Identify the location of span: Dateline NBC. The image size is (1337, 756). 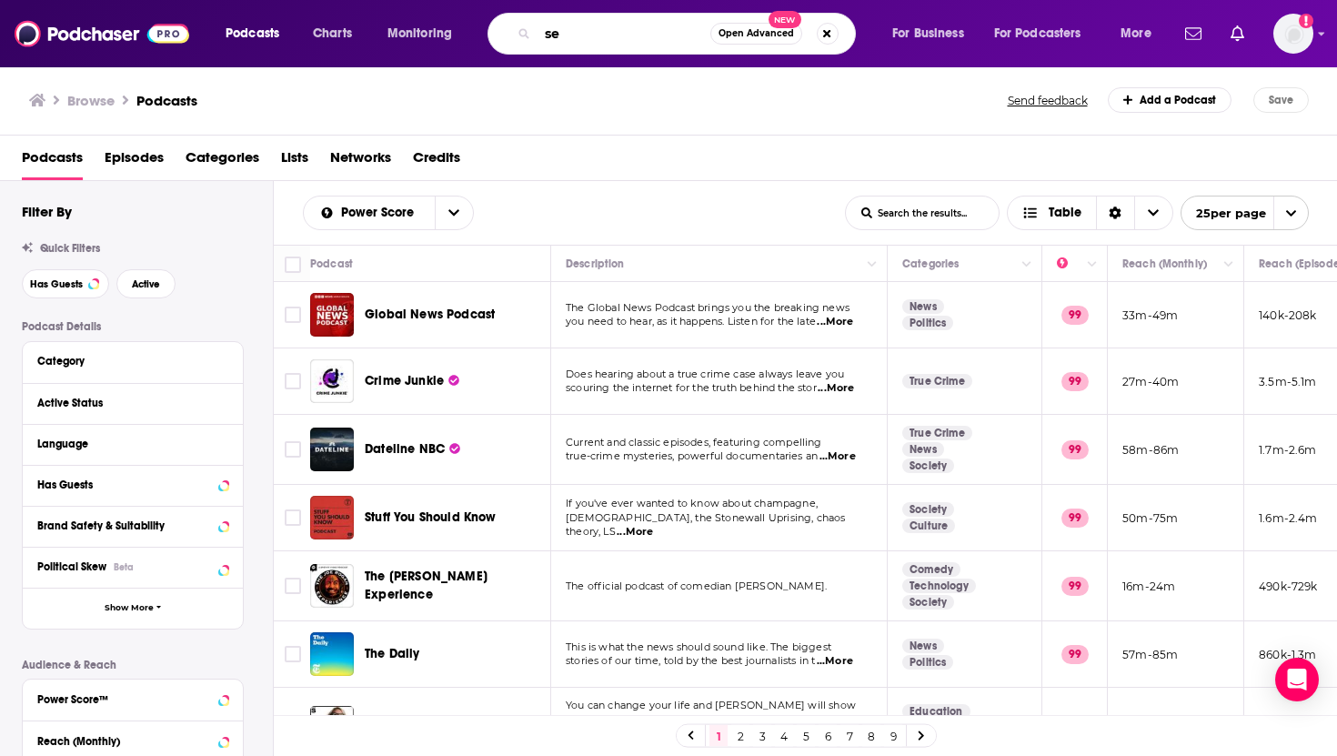
(405, 448).